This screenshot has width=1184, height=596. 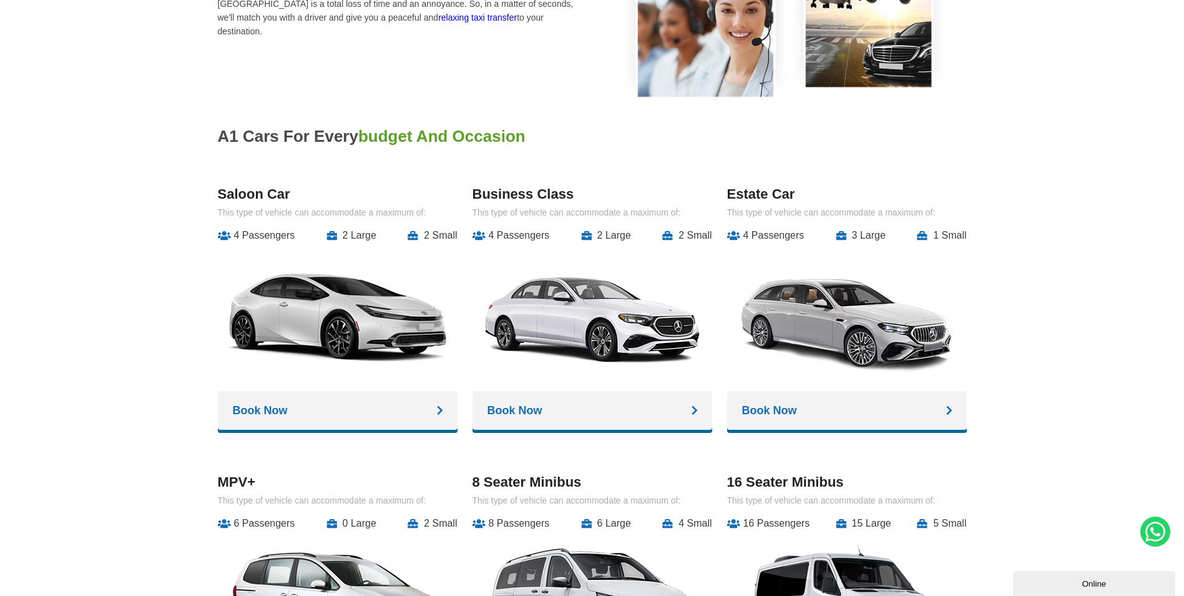 What do you see at coordinates (861, 235) in the screenshot?
I see `li: 3 Large` at bounding box center [861, 235].